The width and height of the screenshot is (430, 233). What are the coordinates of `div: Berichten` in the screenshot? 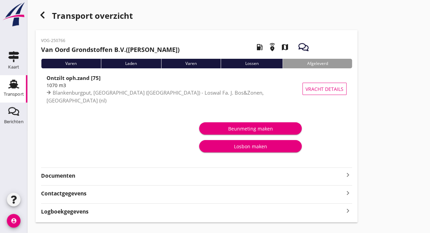 It's located at (14, 121).